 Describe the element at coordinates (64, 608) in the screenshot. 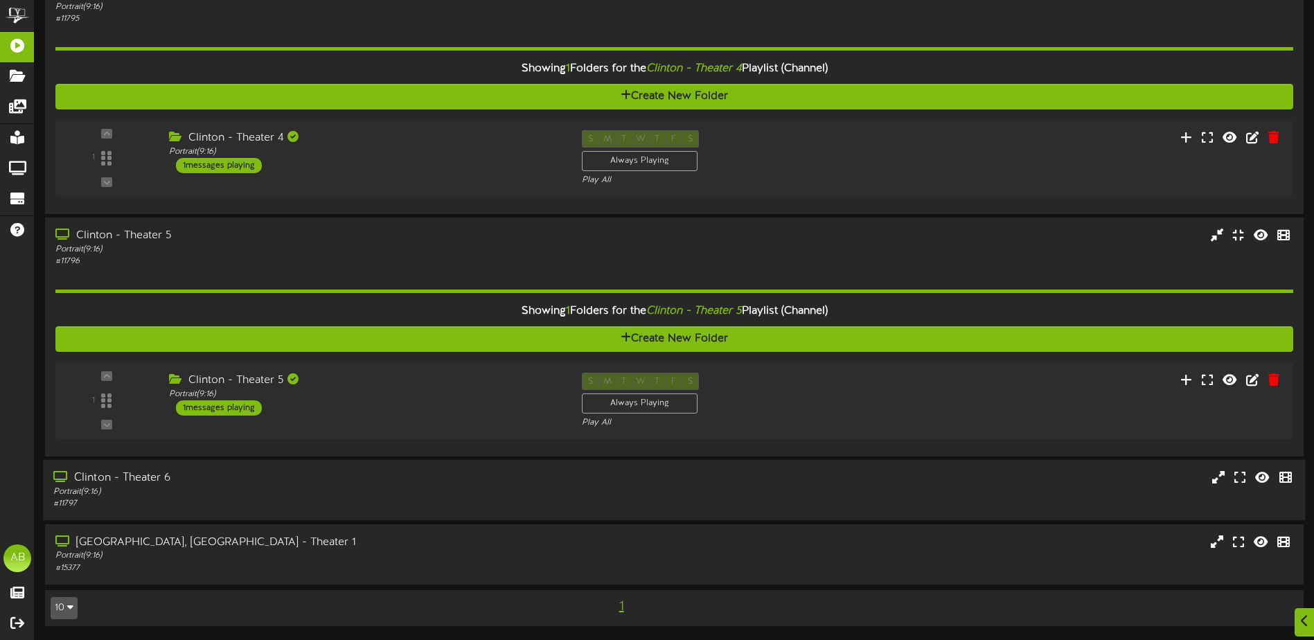

I see `button: 10` at that location.